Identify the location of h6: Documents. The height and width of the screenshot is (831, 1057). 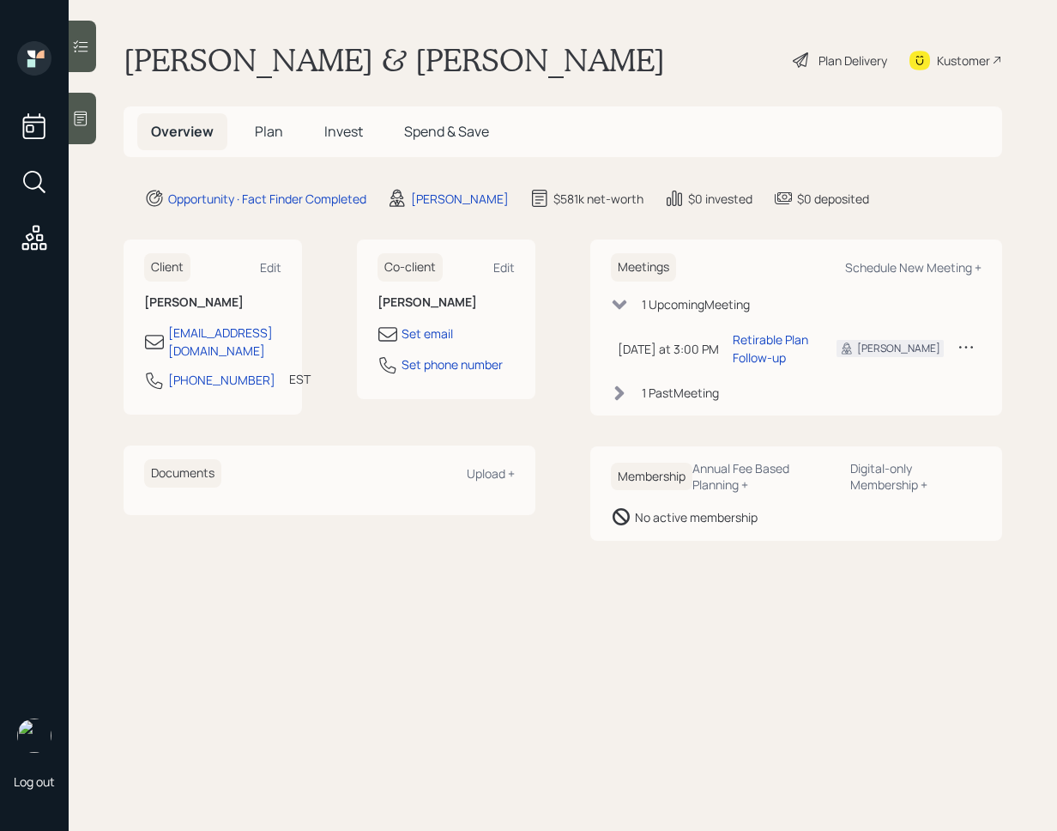
(183, 473).